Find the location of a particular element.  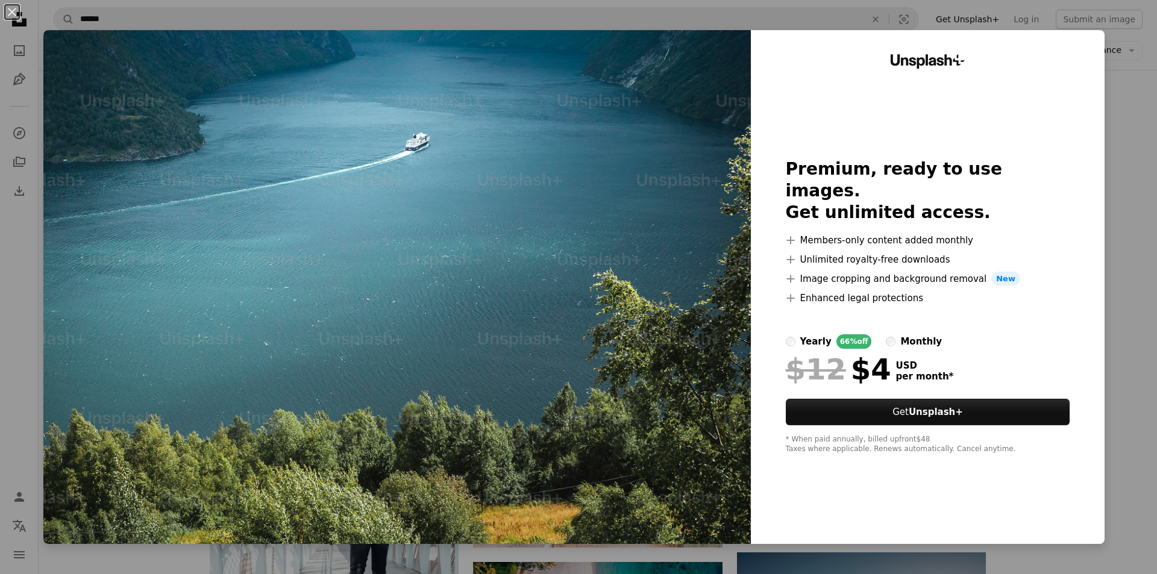

li: Enhanced legal protections is located at coordinates (928, 298).